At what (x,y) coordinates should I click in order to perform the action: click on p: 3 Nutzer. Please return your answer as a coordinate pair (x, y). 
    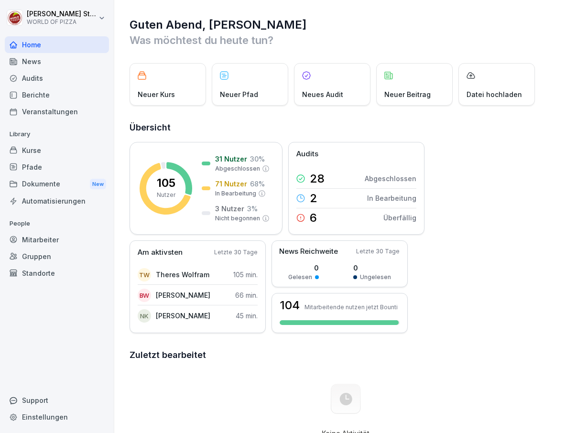
    Looking at the image, I should click on (230, 209).